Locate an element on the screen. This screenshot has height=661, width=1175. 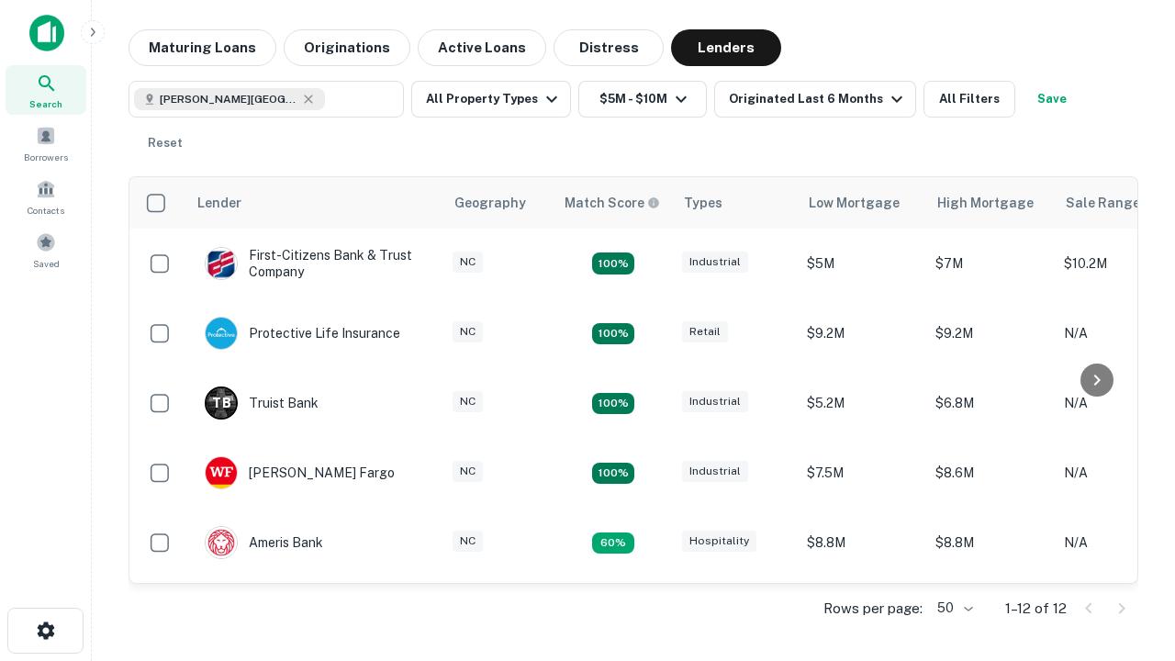
th: Geography is located at coordinates (498, 203).